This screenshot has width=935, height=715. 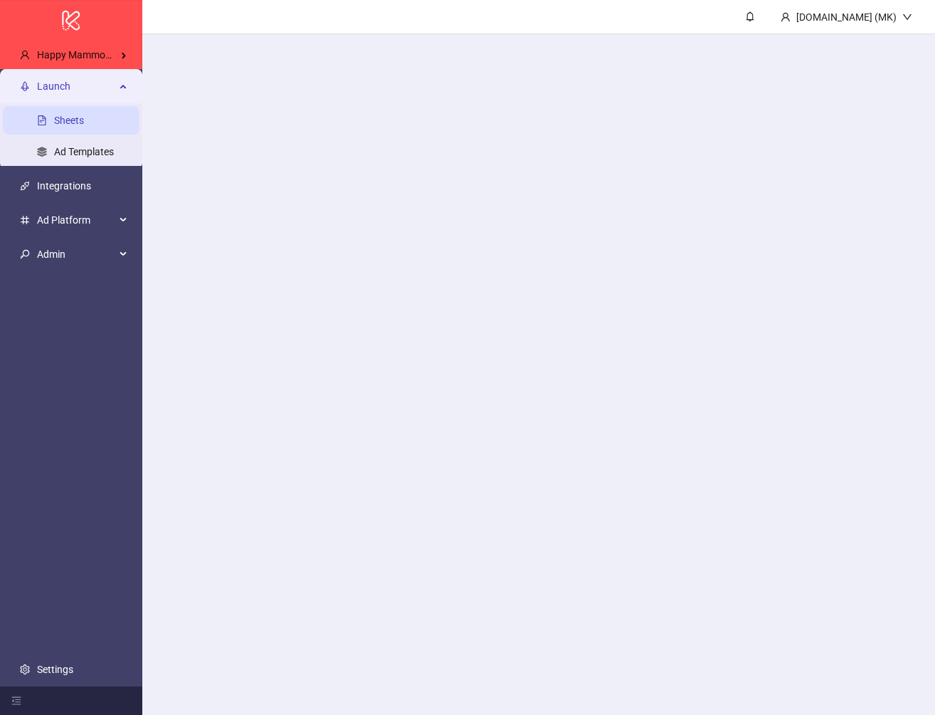 I want to click on span: number, so click(x=25, y=220).